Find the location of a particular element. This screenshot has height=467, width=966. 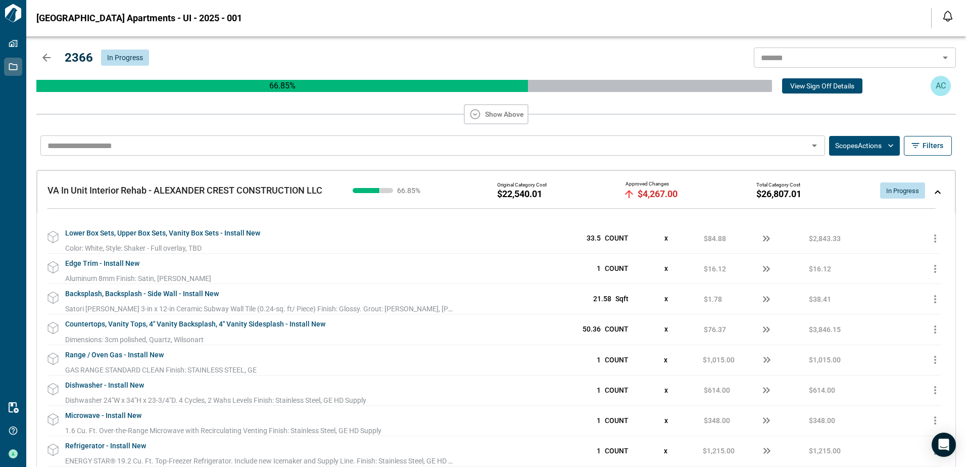

p: 66.85 % is located at coordinates (282, 86).